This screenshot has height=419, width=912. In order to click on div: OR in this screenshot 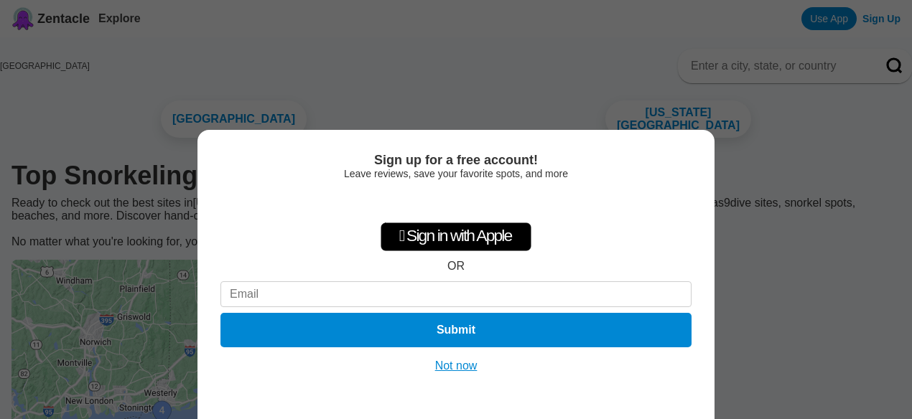, I will do `click(456, 266)`.